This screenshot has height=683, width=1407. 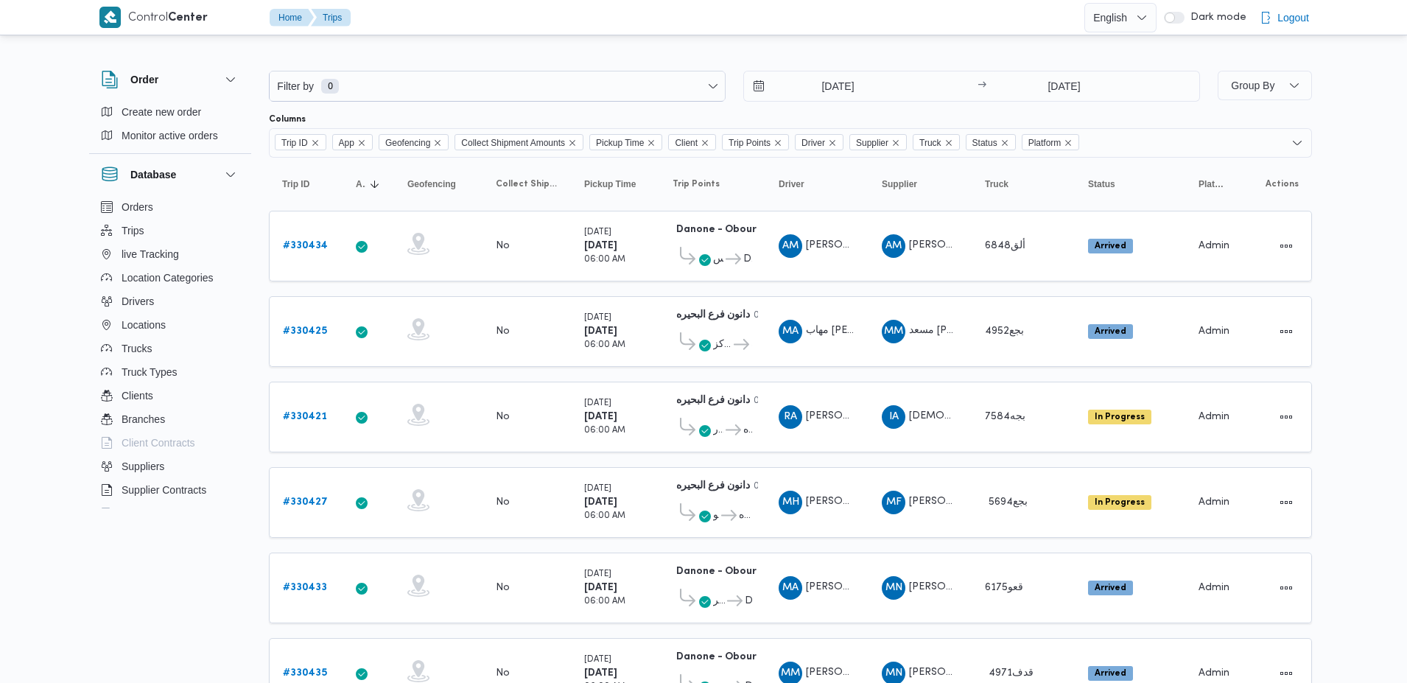 What do you see at coordinates (170, 490) in the screenshot?
I see `button: Supplier Contracts` at bounding box center [170, 490].